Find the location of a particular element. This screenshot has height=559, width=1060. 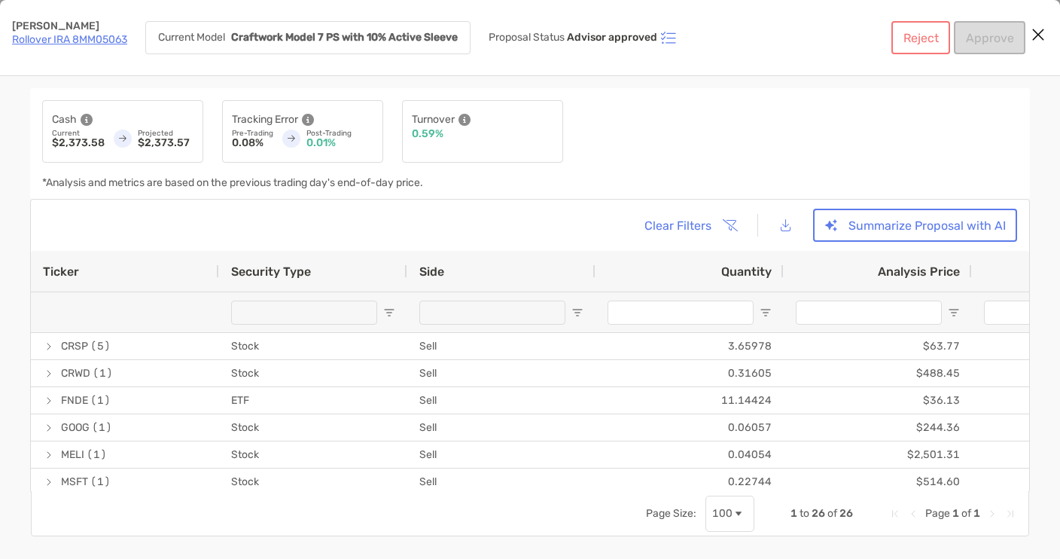

button: Clear Filters is located at coordinates (690, 225).